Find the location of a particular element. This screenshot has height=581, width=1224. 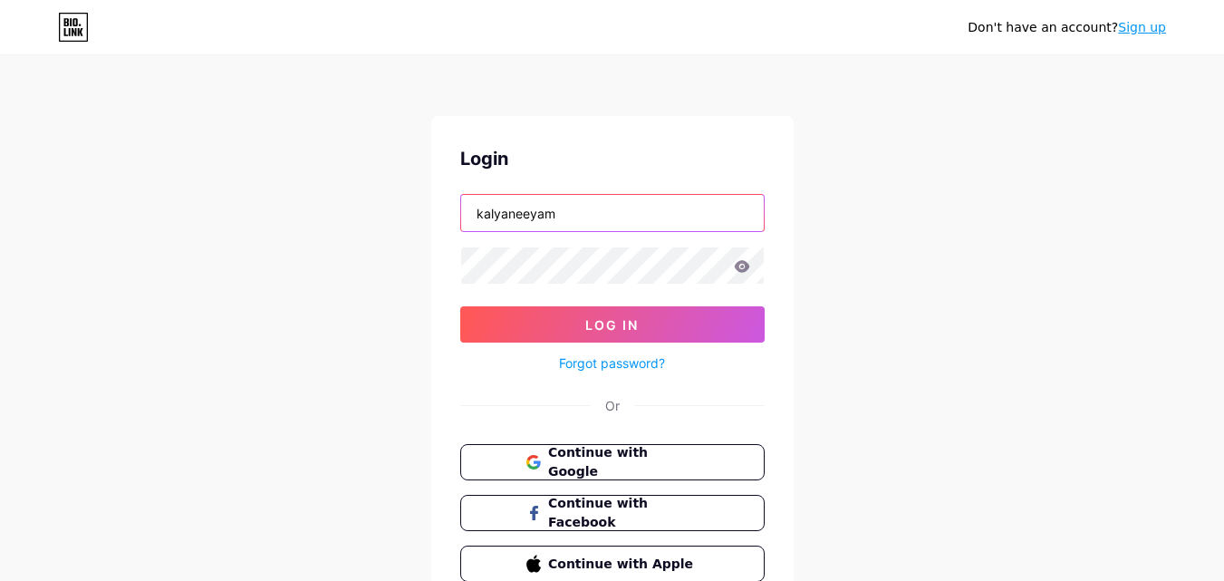

a: Forgot password? is located at coordinates (612, 362).